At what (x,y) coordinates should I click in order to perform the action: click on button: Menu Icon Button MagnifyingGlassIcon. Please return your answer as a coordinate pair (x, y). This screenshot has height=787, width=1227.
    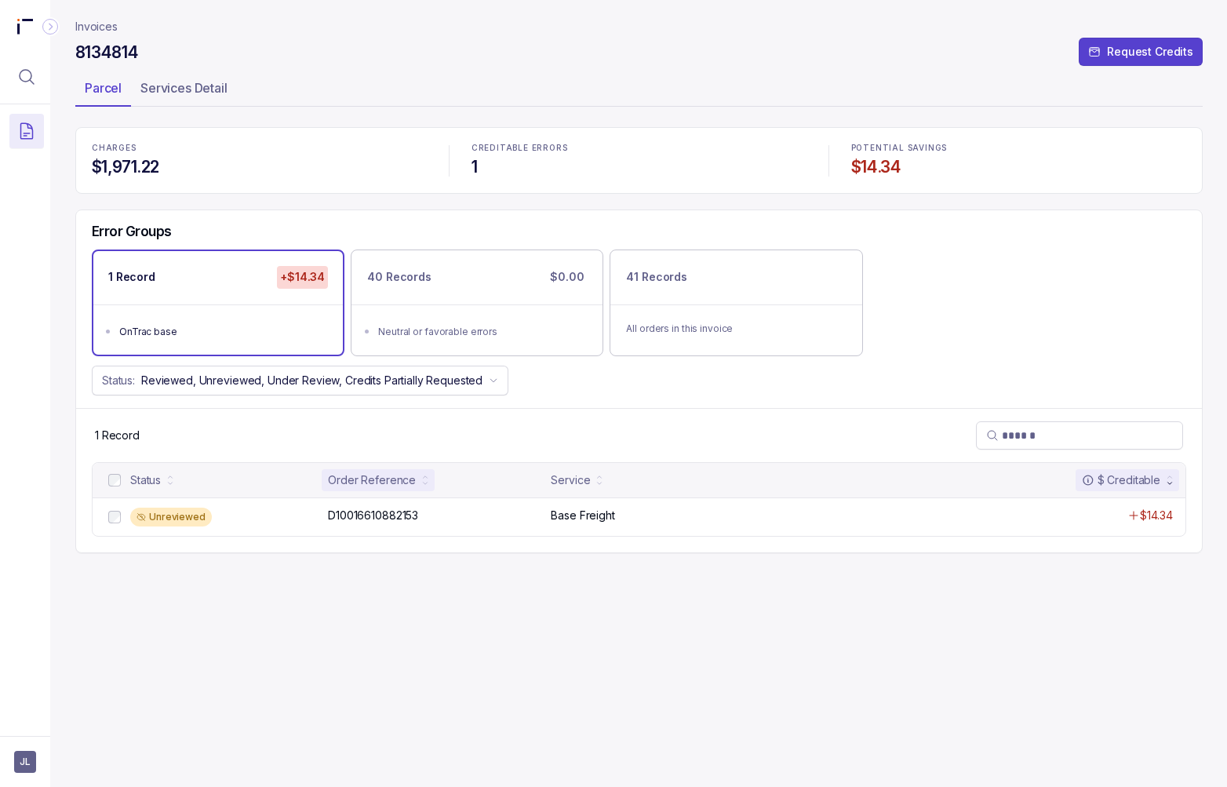
    Looking at the image, I should click on (27, 77).